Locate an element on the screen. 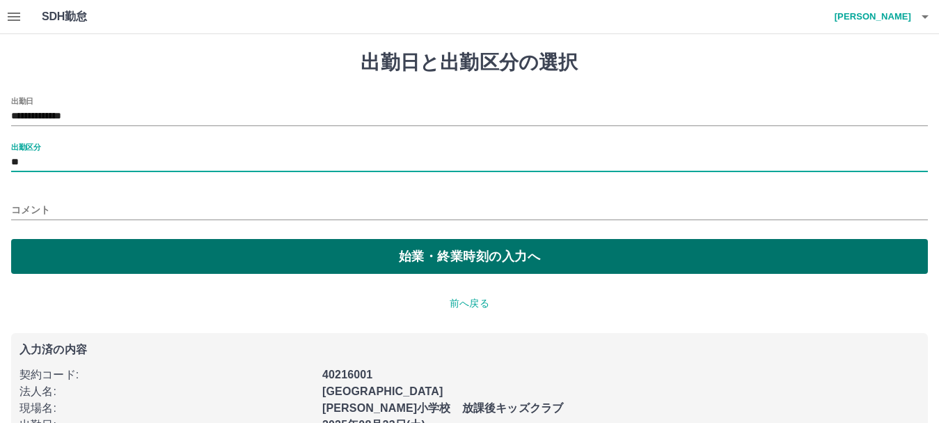 The image size is (939, 423). label: 出勤区分 is located at coordinates (26, 146).